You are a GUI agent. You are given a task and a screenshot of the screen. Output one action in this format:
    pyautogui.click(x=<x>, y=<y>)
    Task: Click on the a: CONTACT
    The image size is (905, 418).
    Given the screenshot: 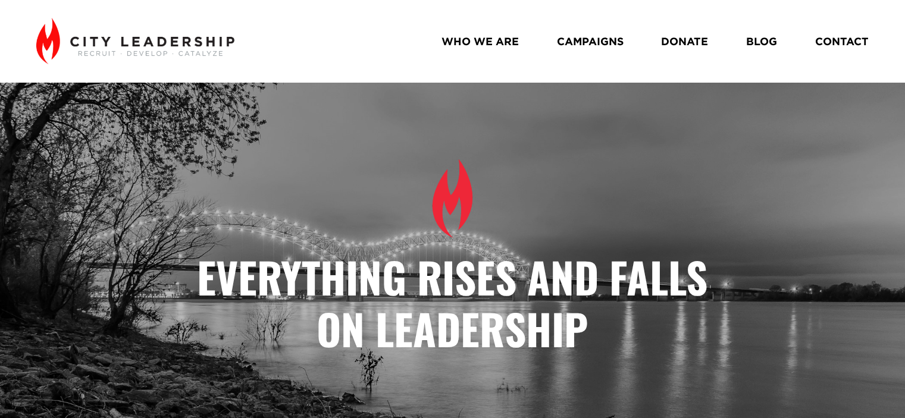 What is the action you would take?
    pyautogui.click(x=842, y=42)
    